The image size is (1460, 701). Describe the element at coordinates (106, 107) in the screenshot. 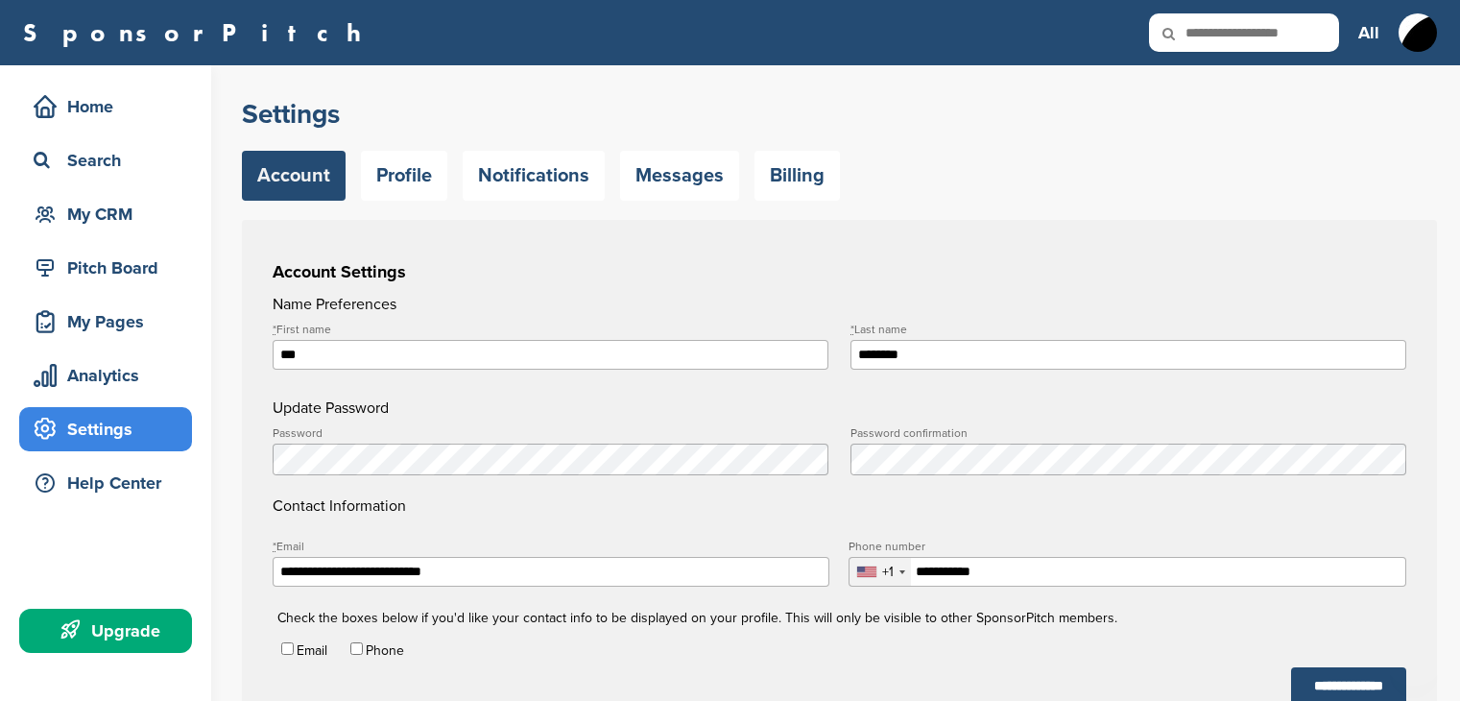

I see `a: Home` at that location.